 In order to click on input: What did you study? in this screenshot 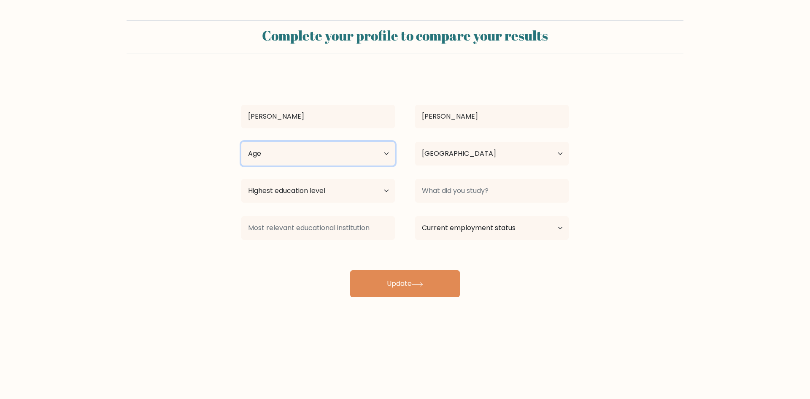, I will do `click(492, 191)`.